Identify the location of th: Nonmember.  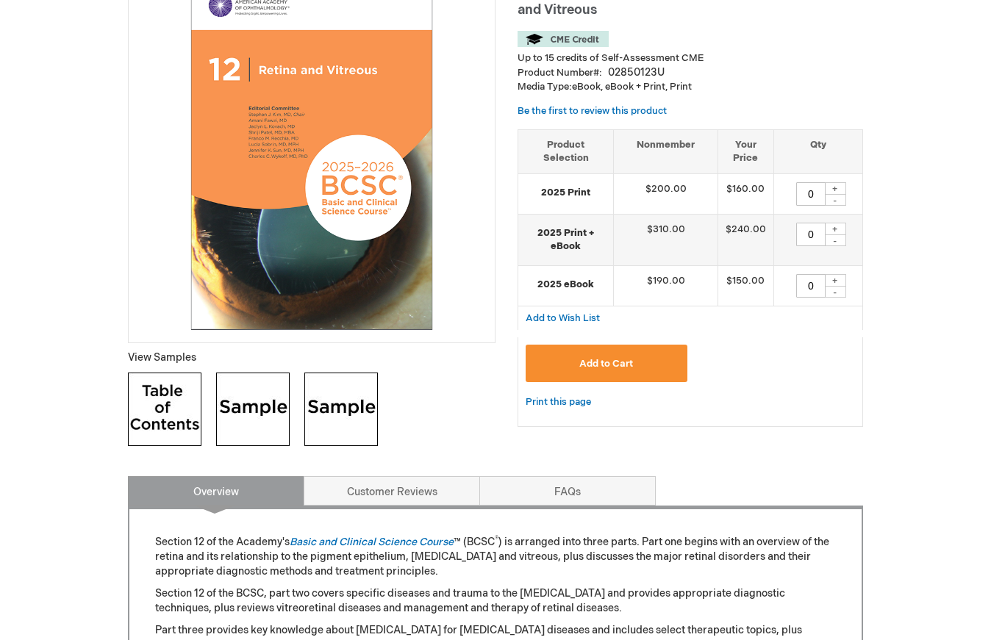
(666, 151).